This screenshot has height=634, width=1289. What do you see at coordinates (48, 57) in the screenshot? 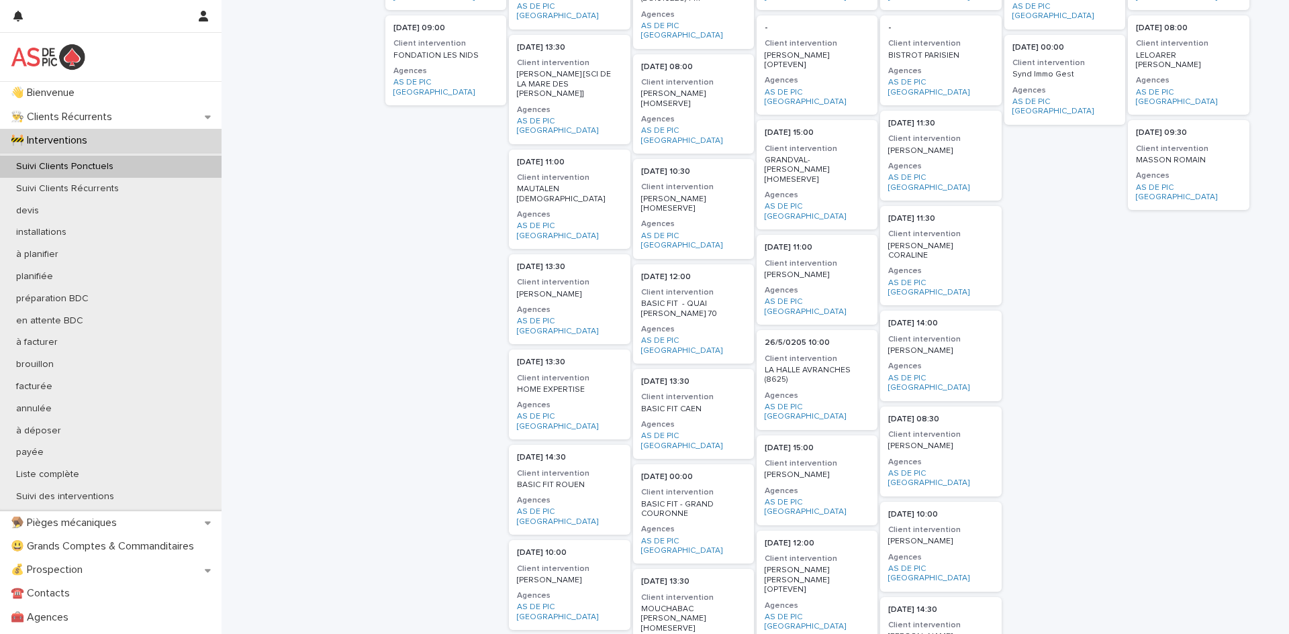
I see `img: yKcqic14S0S6KrLdrqO6` at bounding box center [48, 57].